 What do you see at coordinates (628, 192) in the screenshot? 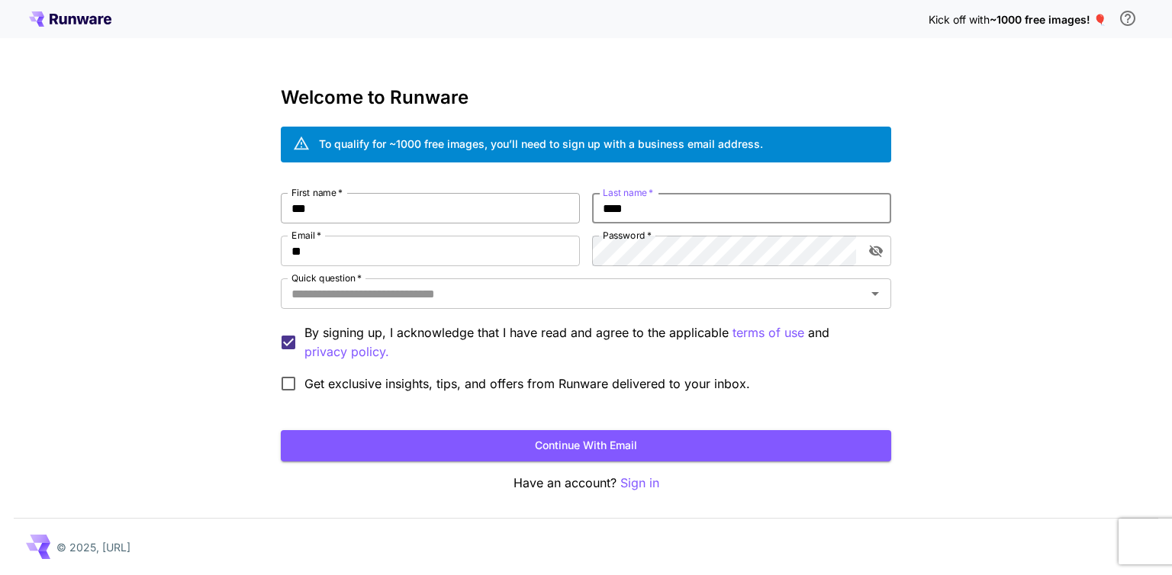
I see `label: Last name` at bounding box center [628, 192].